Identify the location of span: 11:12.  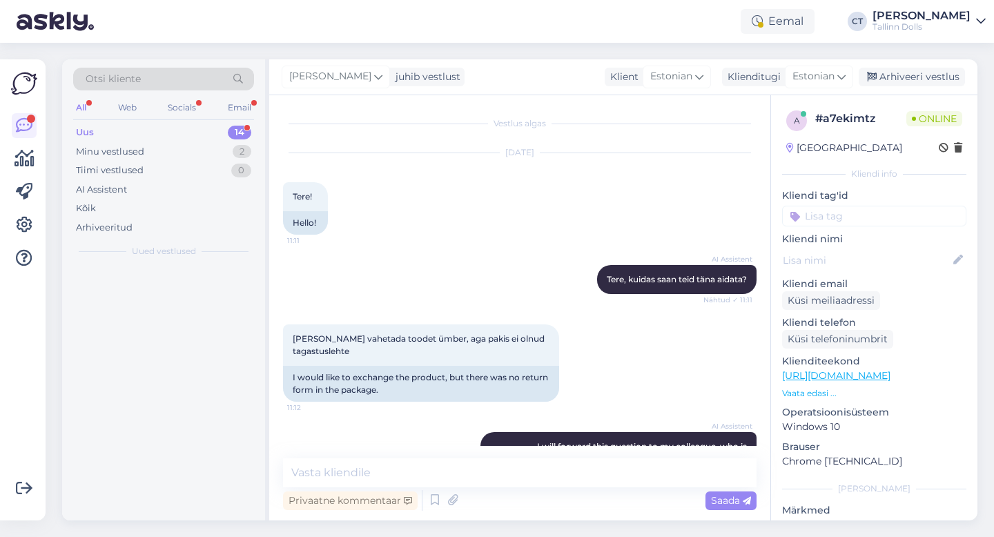
(313, 407).